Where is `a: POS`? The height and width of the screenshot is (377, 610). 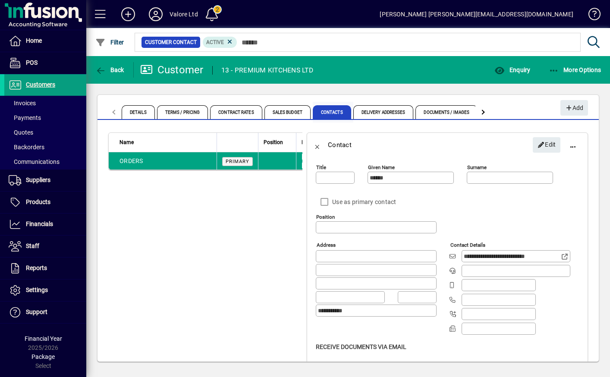
a: POS is located at coordinates (45, 63).